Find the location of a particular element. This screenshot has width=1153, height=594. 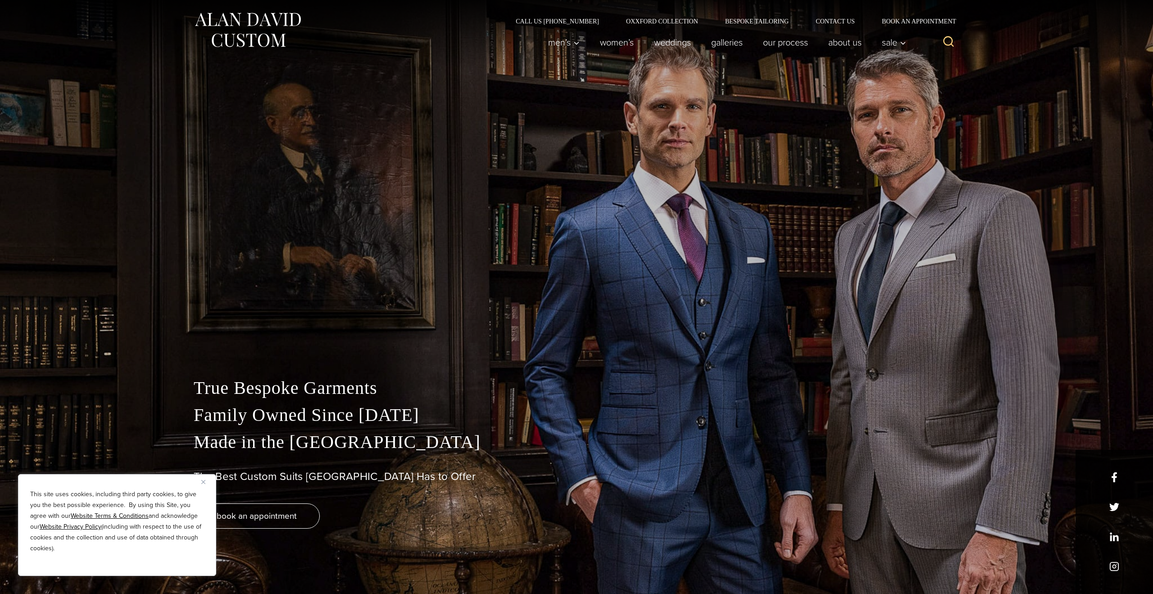

nav: Secondary Navigation is located at coordinates (731, 21).